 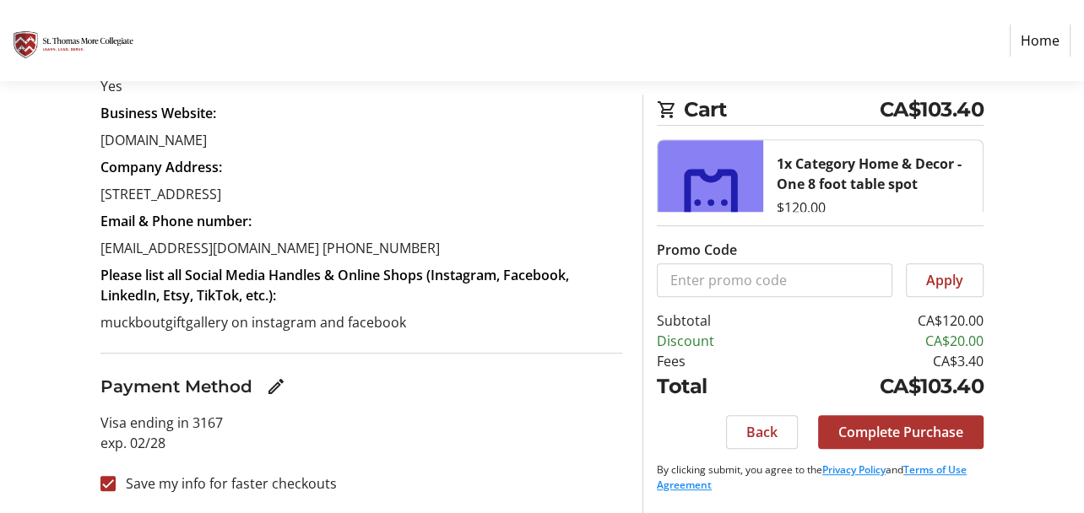 I want to click on button: Apply, so click(x=945, y=280).